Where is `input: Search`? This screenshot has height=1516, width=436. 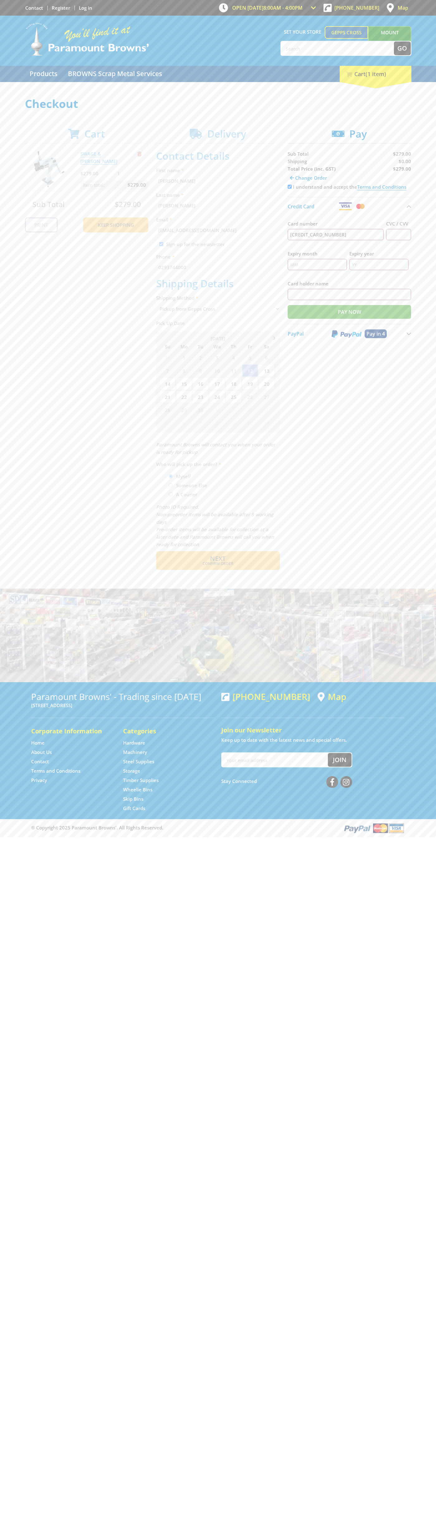 input: Search is located at coordinates (338, 48).